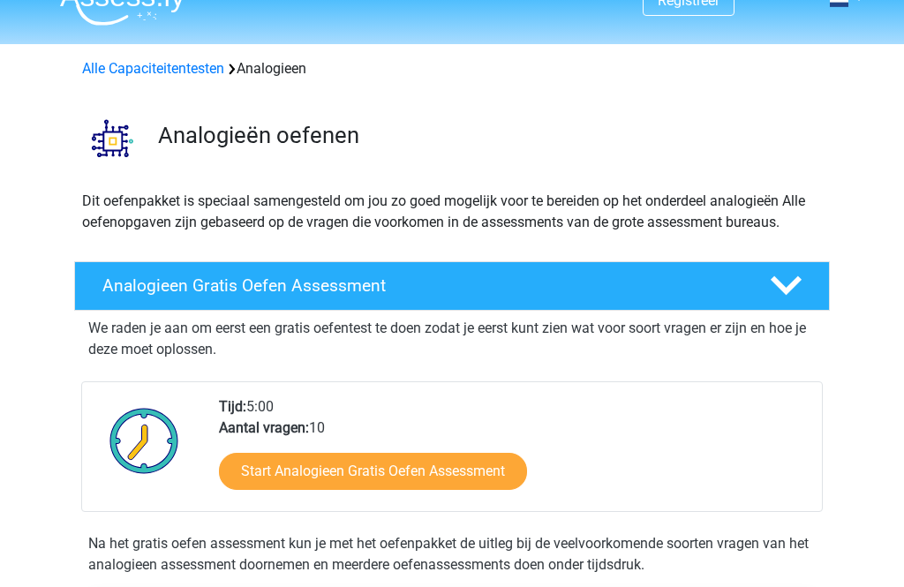 The height and width of the screenshot is (587, 904). I want to click on img: Klok, so click(144, 442).